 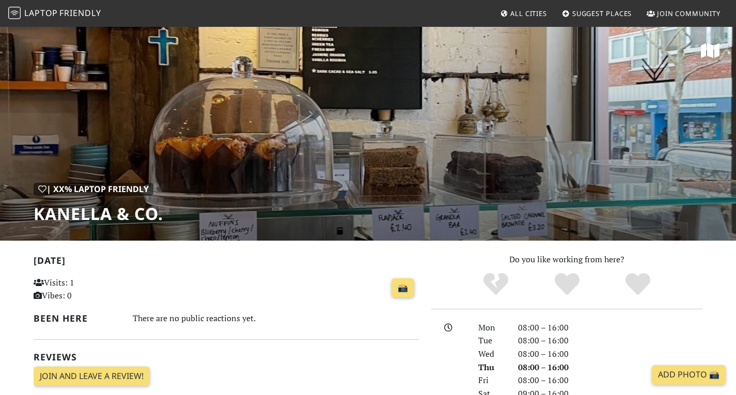 What do you see at coordinates (492, 381) in the screenshot?
I see `div: Fri` at bounding box center [492, 381].